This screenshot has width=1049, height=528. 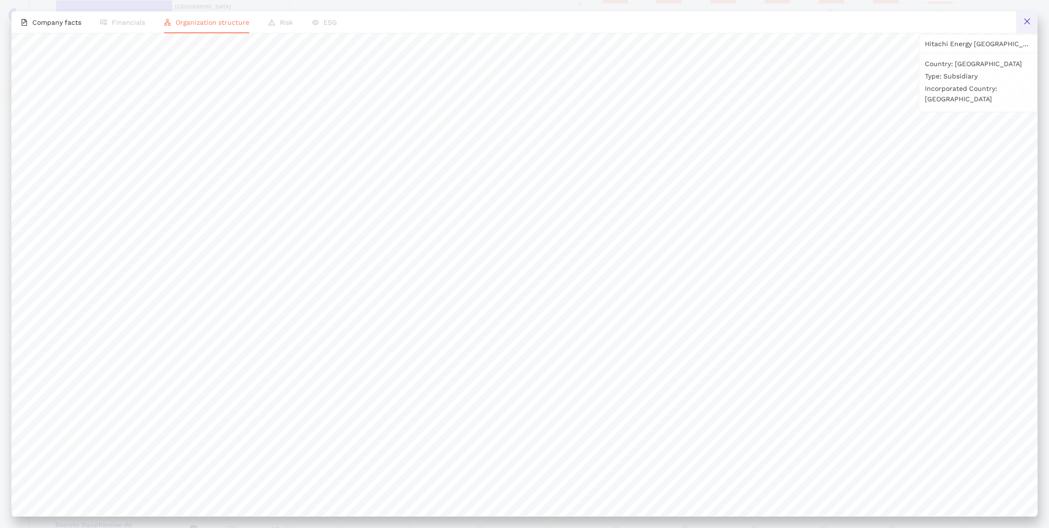 I want to click on span: Risk, so click(x=286, y=22).